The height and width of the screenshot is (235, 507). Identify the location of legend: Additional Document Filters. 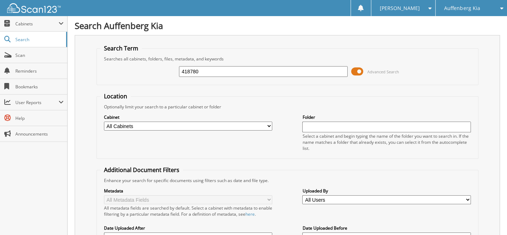
(141, 170).